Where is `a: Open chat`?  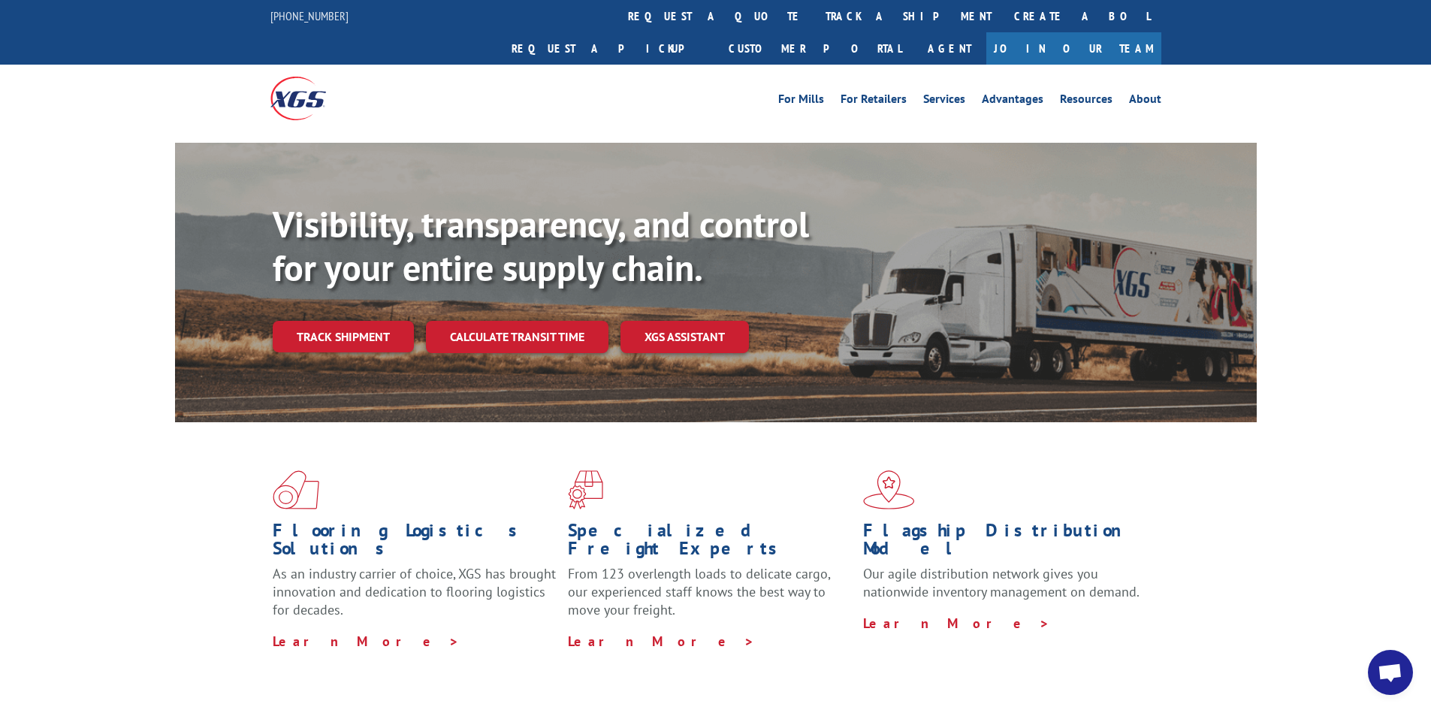
a: Open chat is located at coordinates (1390, 672).